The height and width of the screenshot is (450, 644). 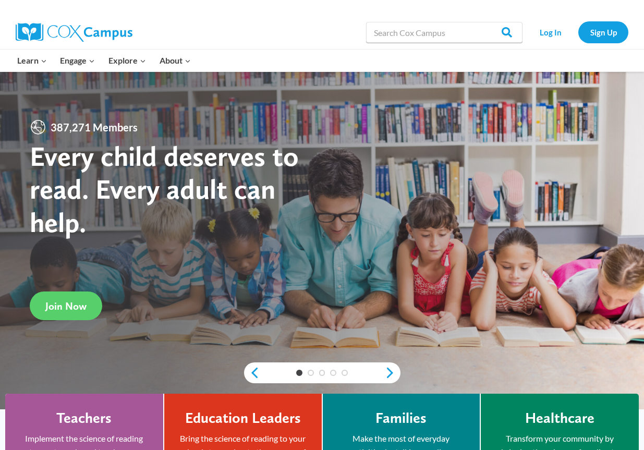 I want to click on h4: Teachers, so click(x=84, y=418).